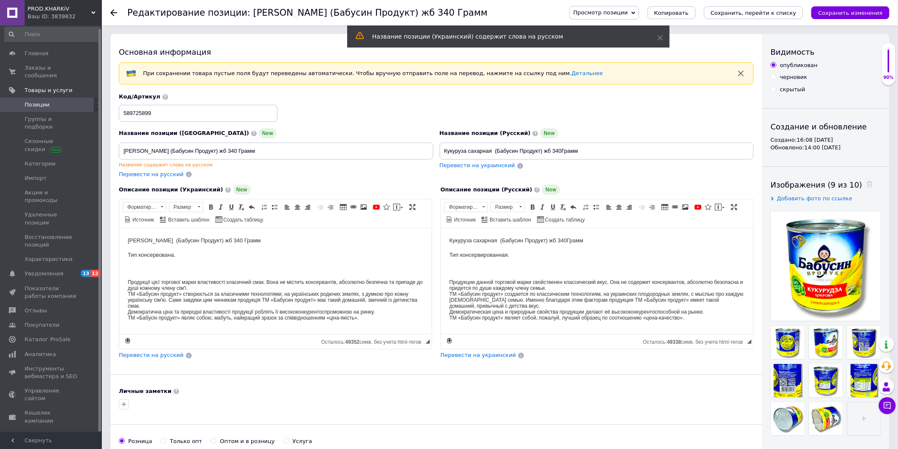  What do you see at coordinates (672, 13) in the screenshot?
I see `span: Копировать` at bounding box center [672, 13].